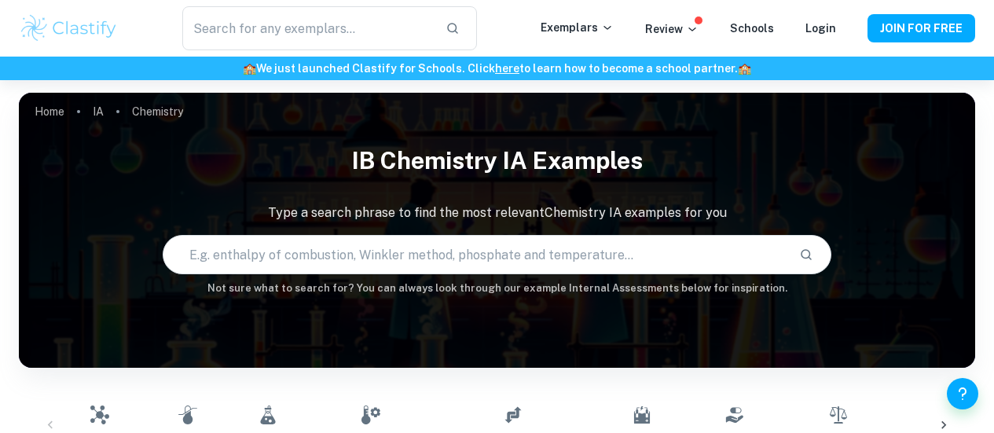 The height and width of the screenshot is (433, 994). Describe the element at coordinates (475, 255) in the screenshot. I see `input: E.g. enthalpy of combustion, Winkler method, phosphate and temperature...` at that location.